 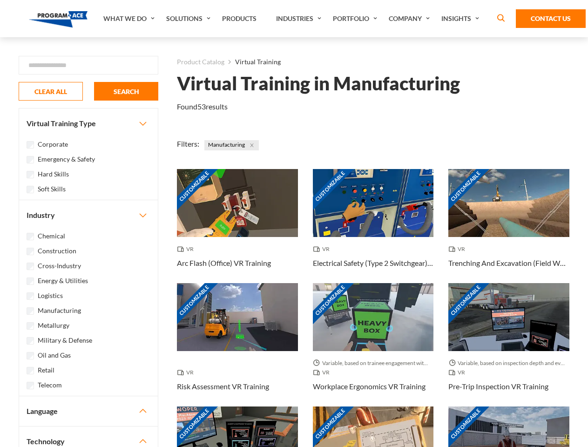 What do you see at coordinates (53, 174) in the screenshot?
I see `label: Hard Skills` at bounding box center [53, 174].